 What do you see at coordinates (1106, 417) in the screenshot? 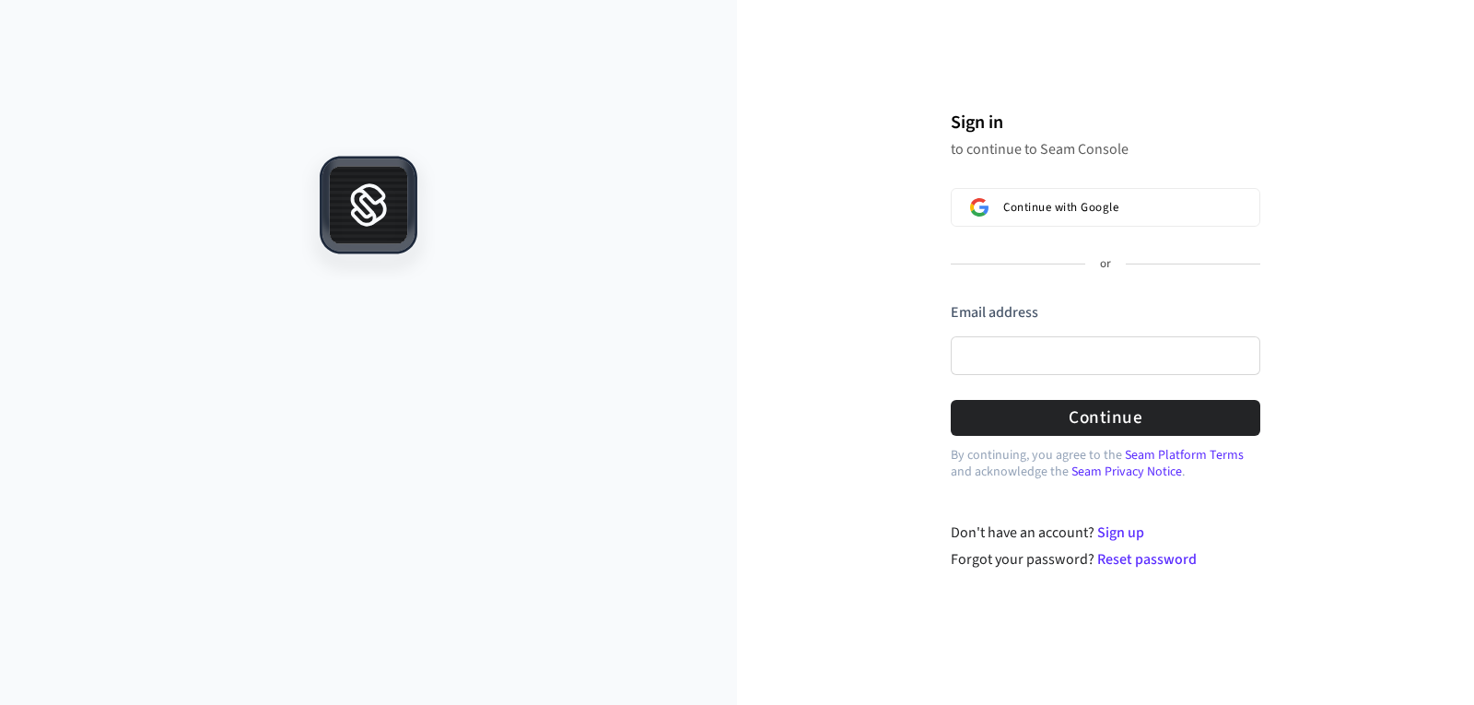
I see `button: Continue` at bounding box center [1106, 417].